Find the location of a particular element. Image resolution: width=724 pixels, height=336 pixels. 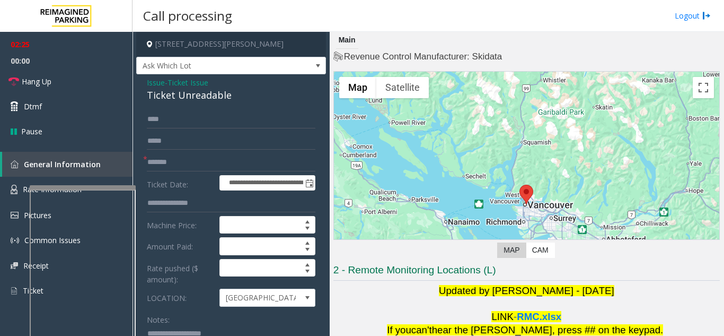

span: Dtmf is located at coordinates (33, 106).